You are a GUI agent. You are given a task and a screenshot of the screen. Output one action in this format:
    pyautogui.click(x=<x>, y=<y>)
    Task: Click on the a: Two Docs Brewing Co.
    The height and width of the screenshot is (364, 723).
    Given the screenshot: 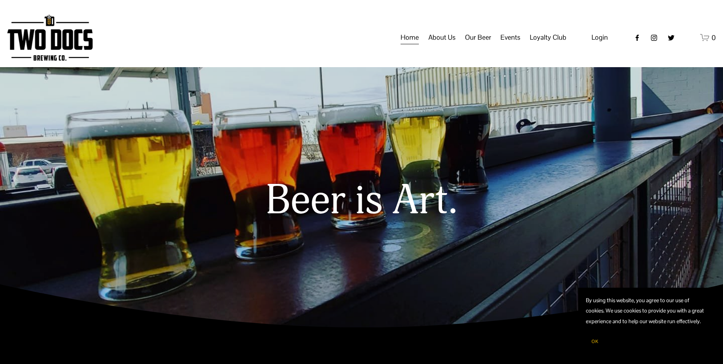 What is the action you would take?
    pyautogui.click(x=50, y=37)
    